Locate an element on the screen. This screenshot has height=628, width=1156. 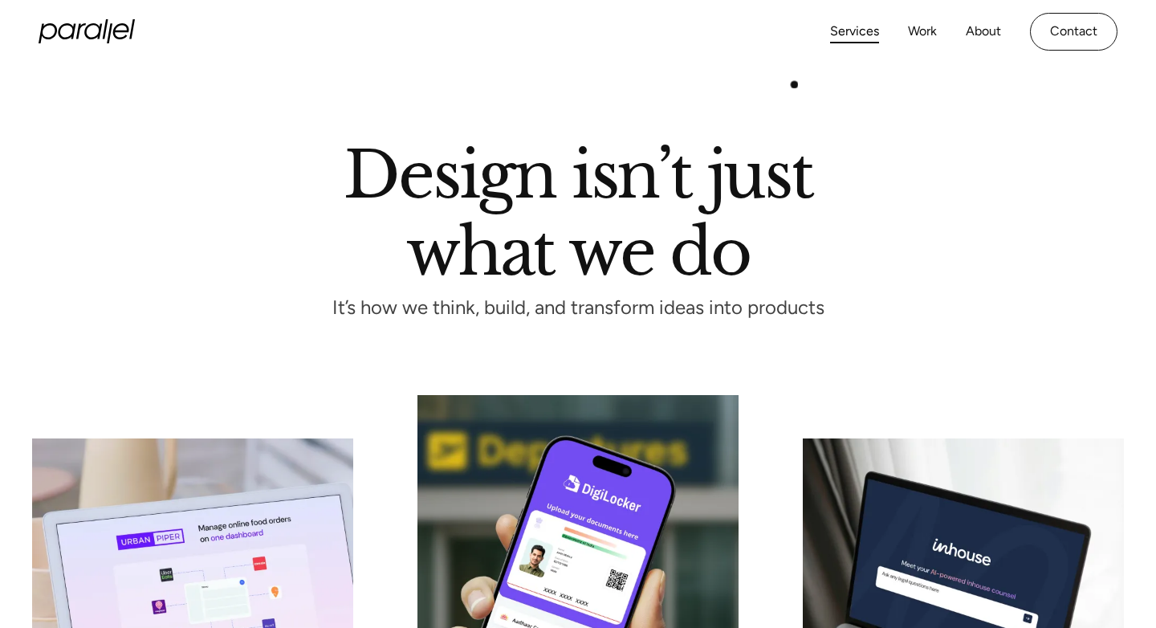
a: Services is located at coordinates (854, 31).